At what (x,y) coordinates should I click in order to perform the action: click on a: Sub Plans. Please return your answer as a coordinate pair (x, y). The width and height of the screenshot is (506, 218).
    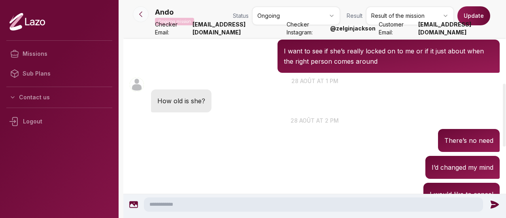
    Looking at the image, I should click on (59, 74).